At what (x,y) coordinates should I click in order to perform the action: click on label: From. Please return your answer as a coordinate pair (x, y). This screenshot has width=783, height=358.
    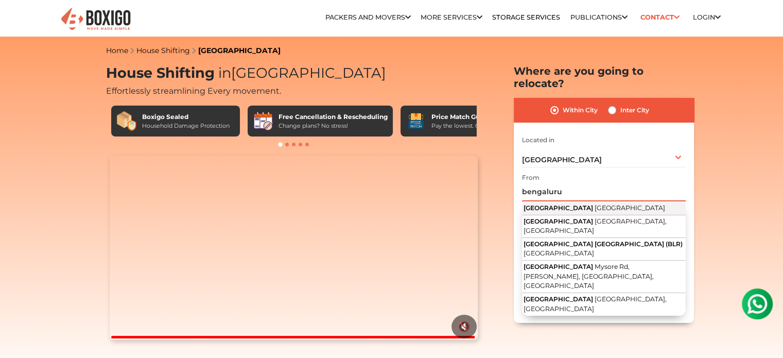
    Looking at the image, I should click on (531, 178).